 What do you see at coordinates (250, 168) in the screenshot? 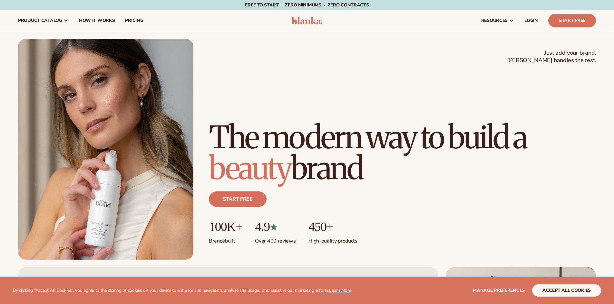
I see `span: beauty` at bounding box center [250, 168].